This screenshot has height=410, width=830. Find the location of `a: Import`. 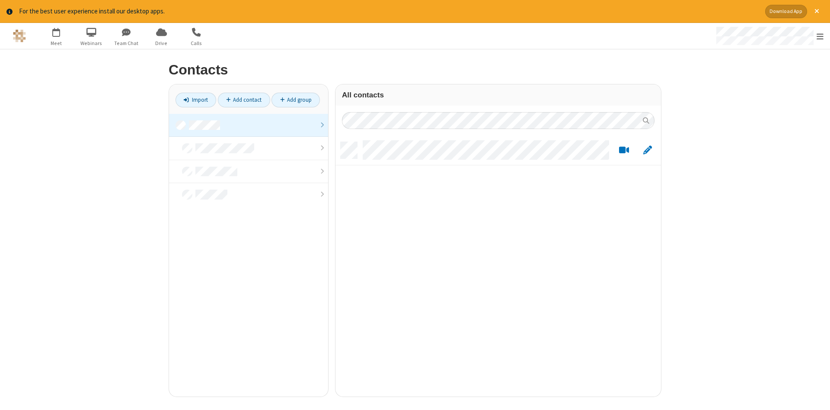

a: Import is located at coordinates (196, 100).